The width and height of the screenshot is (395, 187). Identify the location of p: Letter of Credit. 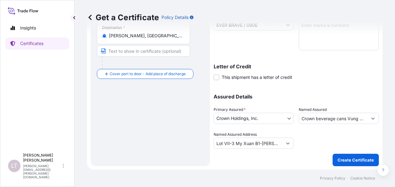
(297, 67).